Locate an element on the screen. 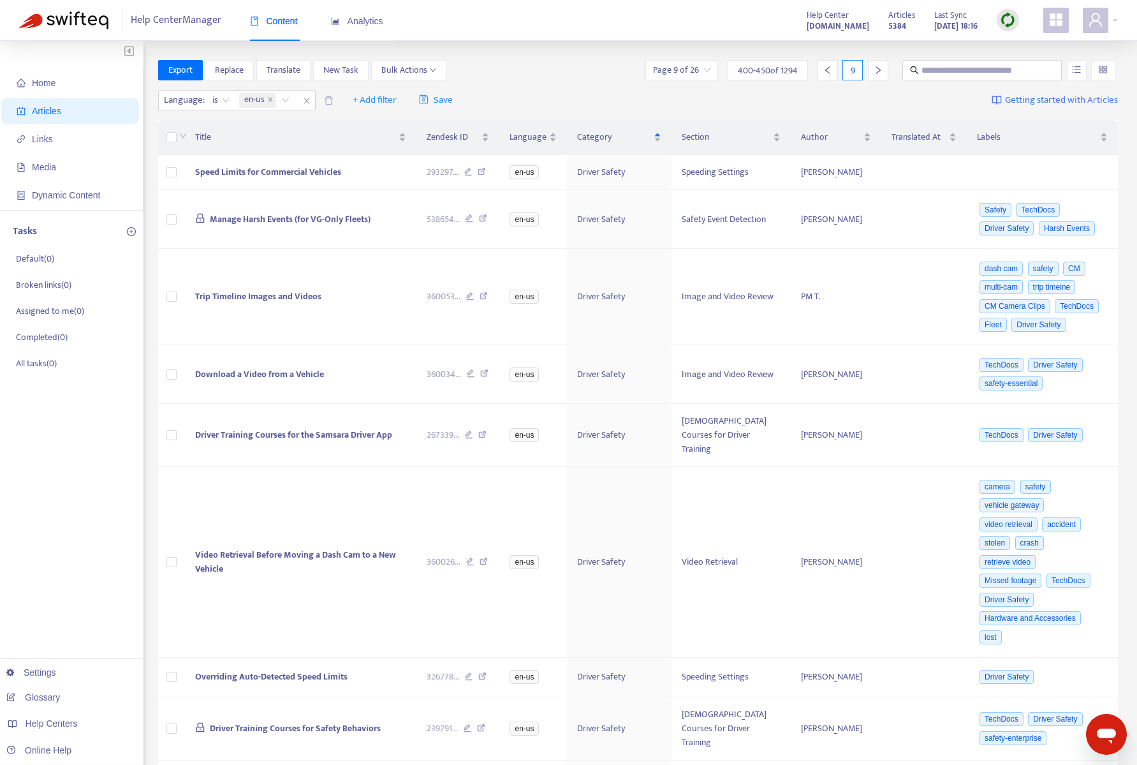 The width and height of the screenshot is (1137, 765). button: Translate is located at coordinates (283, 70).